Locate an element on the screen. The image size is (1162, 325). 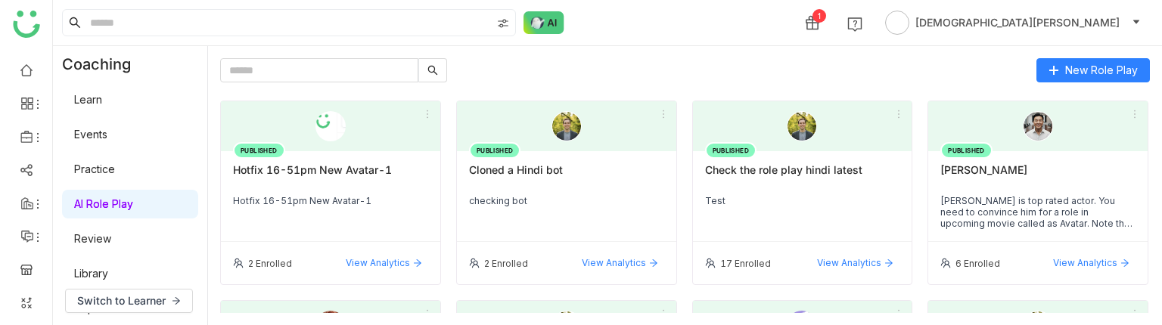
img: help.svg is located at coordinates (855, 24).